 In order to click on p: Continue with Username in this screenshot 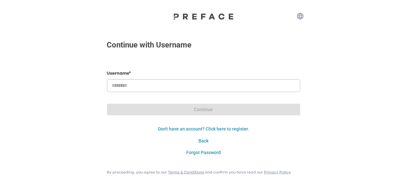, I will do `click(149, 45)`.